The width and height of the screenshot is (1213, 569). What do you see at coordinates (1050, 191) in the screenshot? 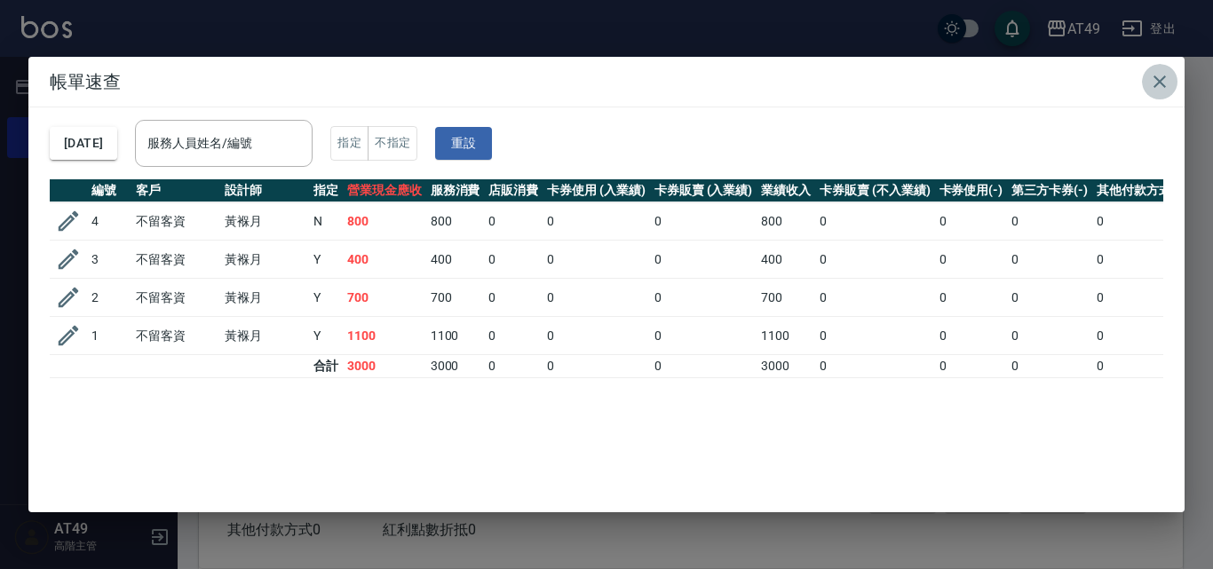
I see `th: 第三方卡券(-)` at bounding box center [1050, 191].